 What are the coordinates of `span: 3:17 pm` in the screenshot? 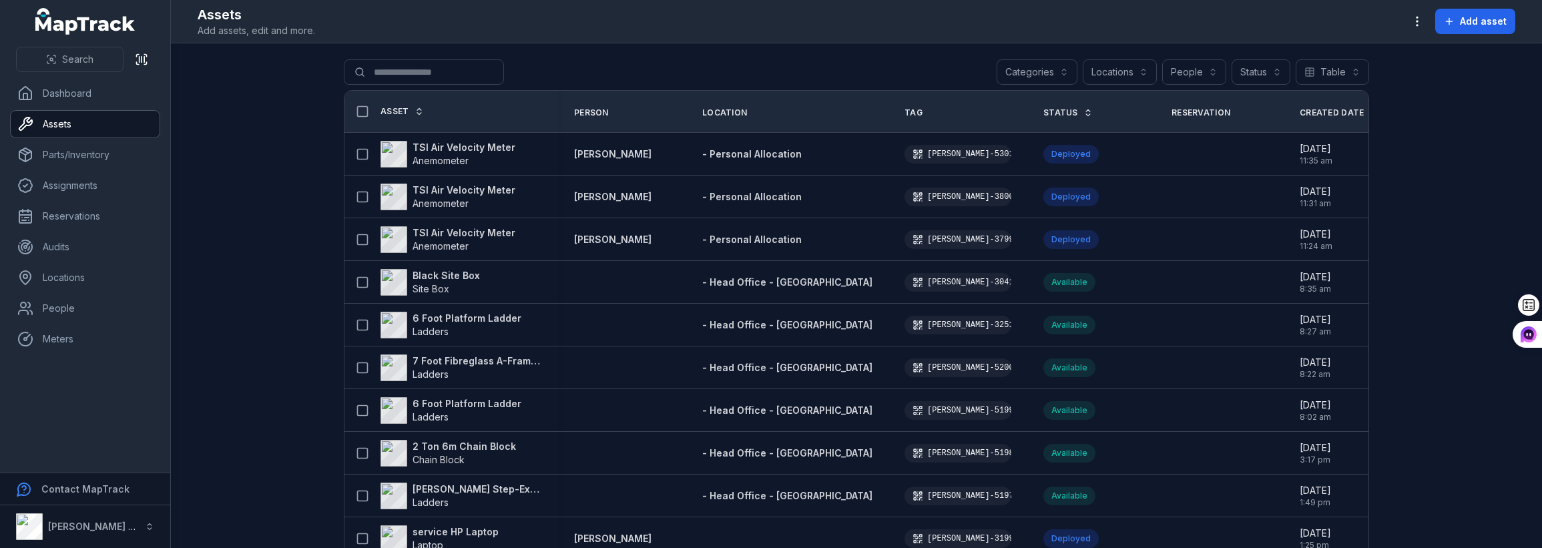 It's located at (1315, 460).